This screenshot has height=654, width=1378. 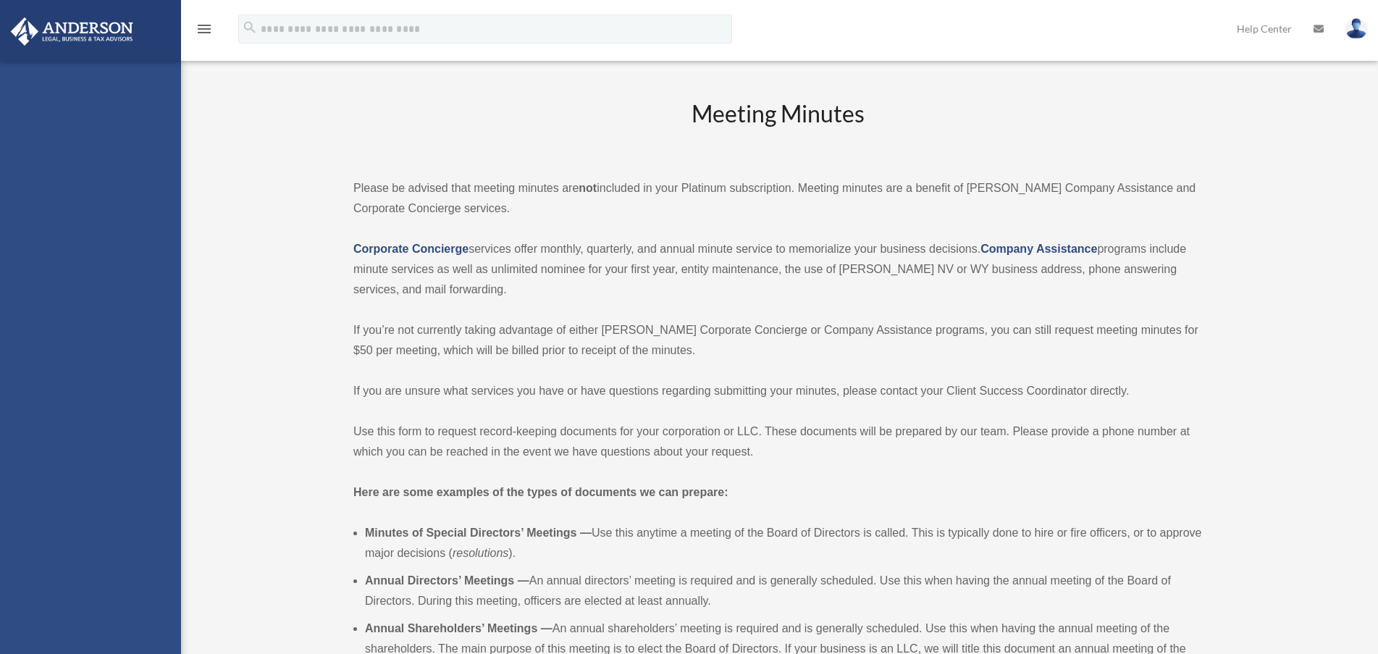 I want to click on em: resolutions, so click(x=480, y=553).